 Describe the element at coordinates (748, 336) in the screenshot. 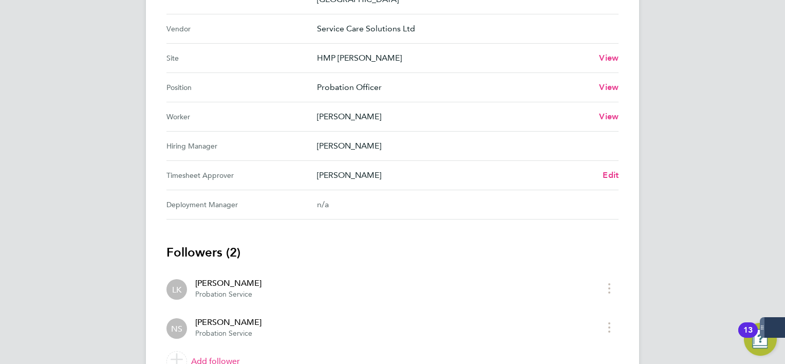

I see `div: 13` at that location.